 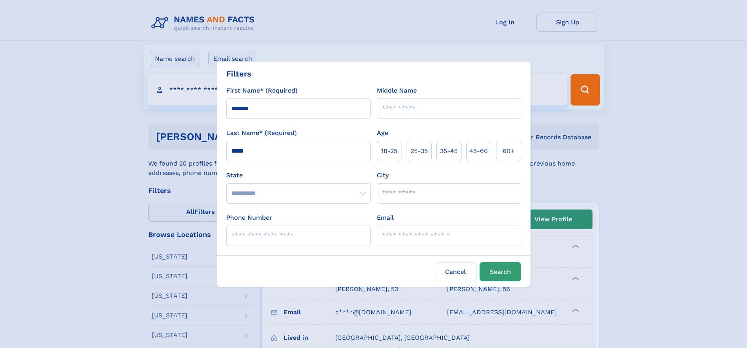 What do you see at coordinates (397, 91) in the screenshot?
I see `label: Middle Name` at bounding box center [397, 91].